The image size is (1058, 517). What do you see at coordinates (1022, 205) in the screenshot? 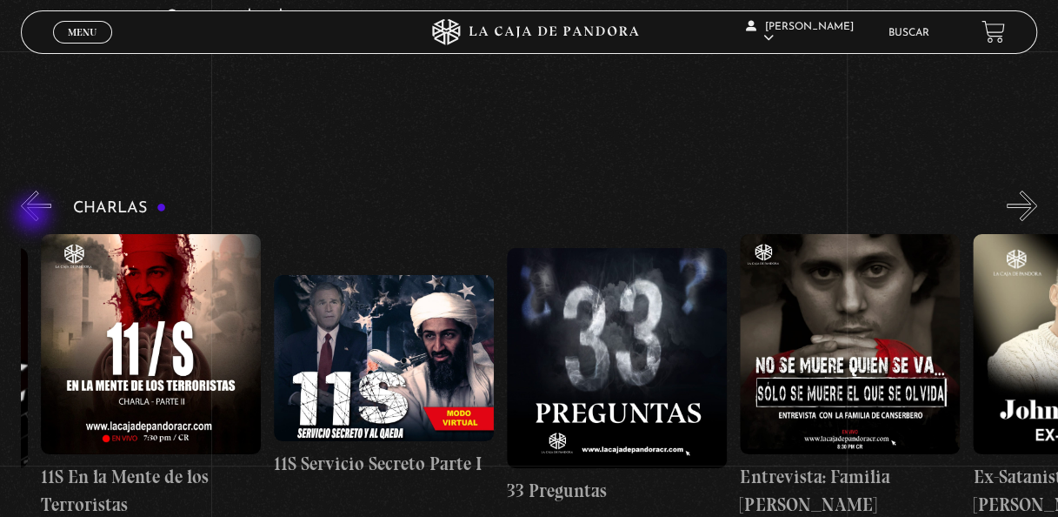
I see `button: Next` at bounding box center [1022, 205].